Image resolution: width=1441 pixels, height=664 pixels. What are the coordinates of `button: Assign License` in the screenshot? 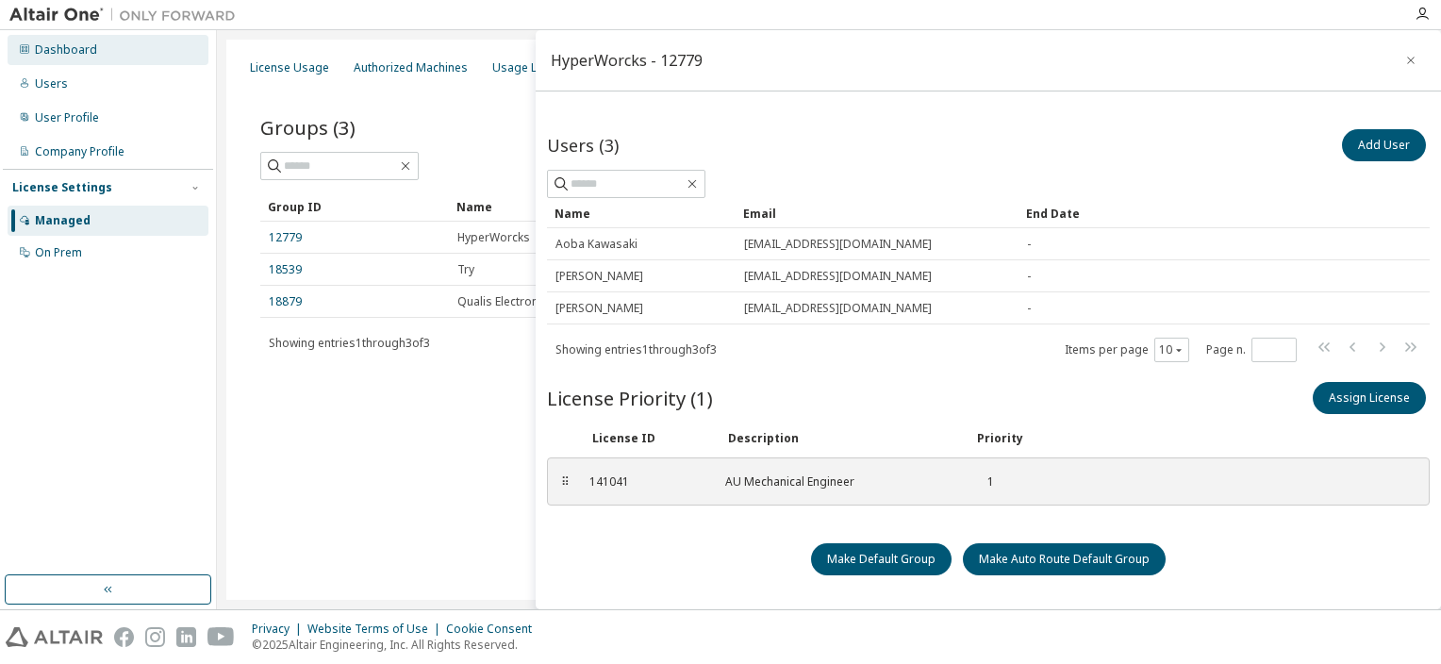 It's located at (1369, 398).